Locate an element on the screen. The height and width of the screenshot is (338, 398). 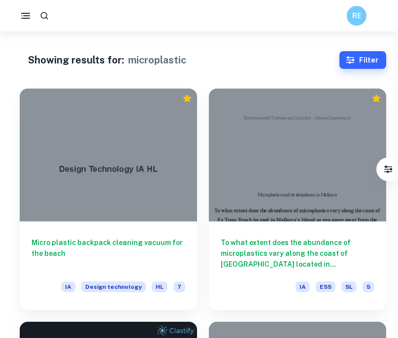
span: ESS is located at coordinates (326, 287).